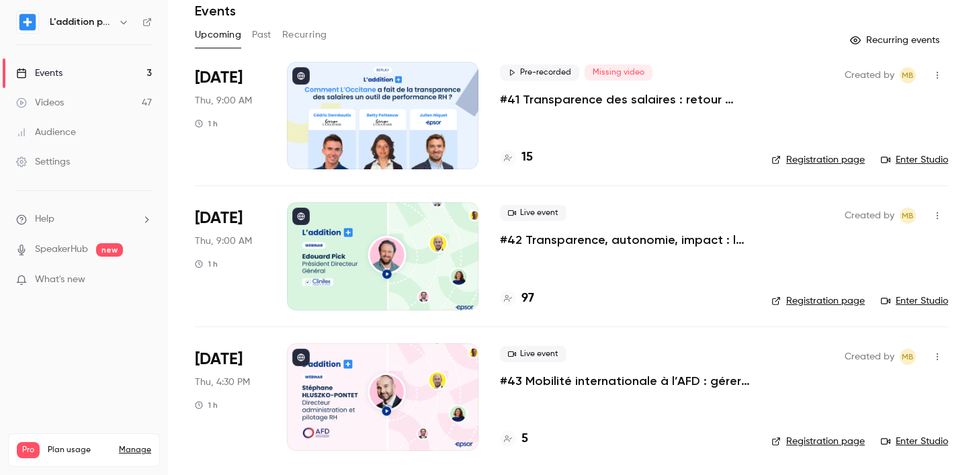 The height and width of the screenshot is (475, 975). Describe the element at coordinates (527, 157) in the screenshot. I see `h4: 15` at that location.